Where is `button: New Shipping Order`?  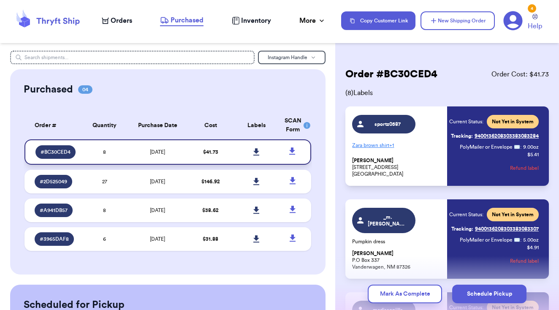
button: New Shipping Order is located at coordinates (458, 21).